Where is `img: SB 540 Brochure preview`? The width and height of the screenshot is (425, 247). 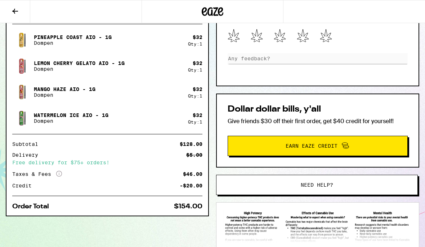 img: SB 540 Brochure preview is located at coordinates (318, 226).